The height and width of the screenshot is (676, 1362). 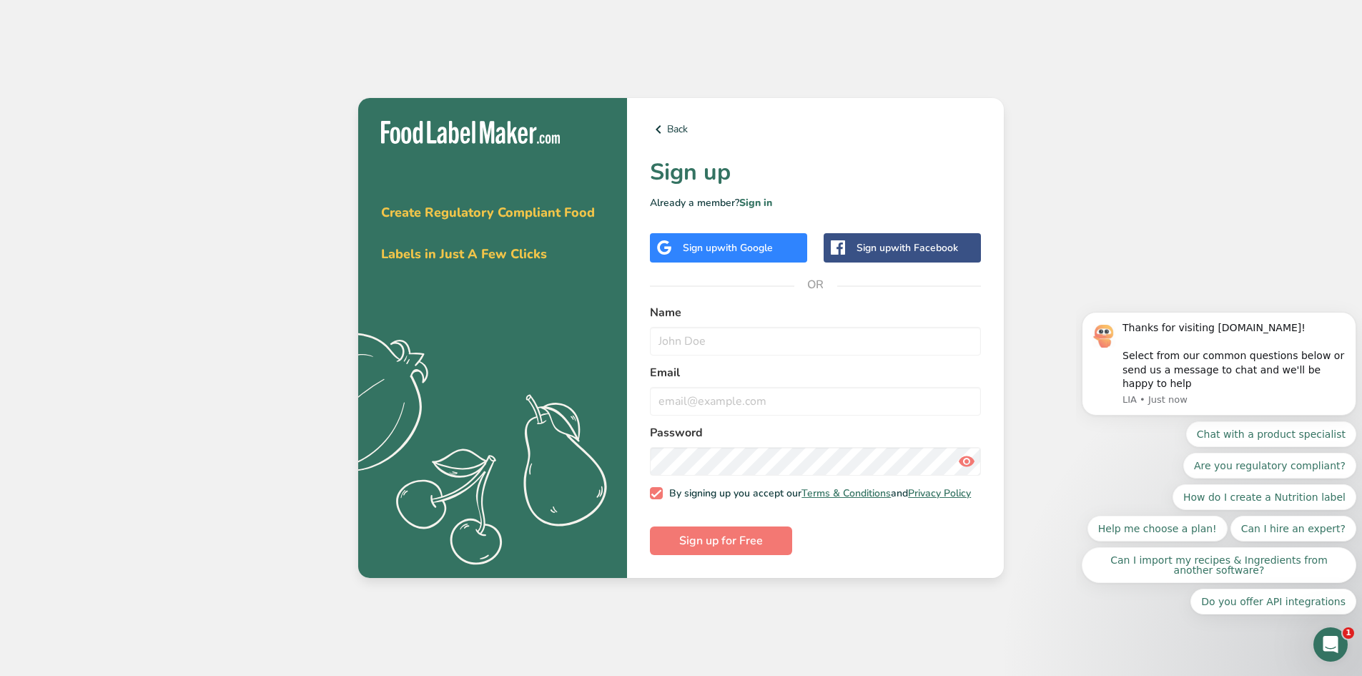 What do you see at coordinates (81, 417) in the screenshot?
I see `button: Quick reply: Help me choose a plan!` at bounding box center [81, 417].